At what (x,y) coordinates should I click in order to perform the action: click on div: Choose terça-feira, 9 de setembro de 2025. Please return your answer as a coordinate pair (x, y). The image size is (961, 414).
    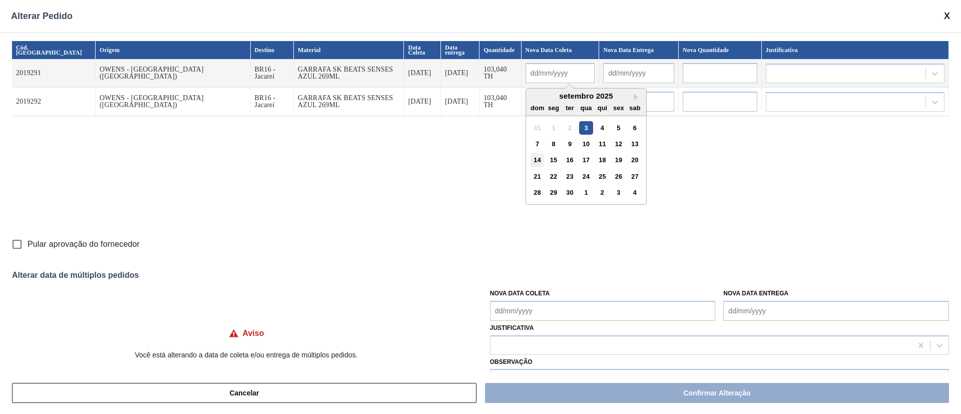
    Looking at the image, I should click on (569, 144).